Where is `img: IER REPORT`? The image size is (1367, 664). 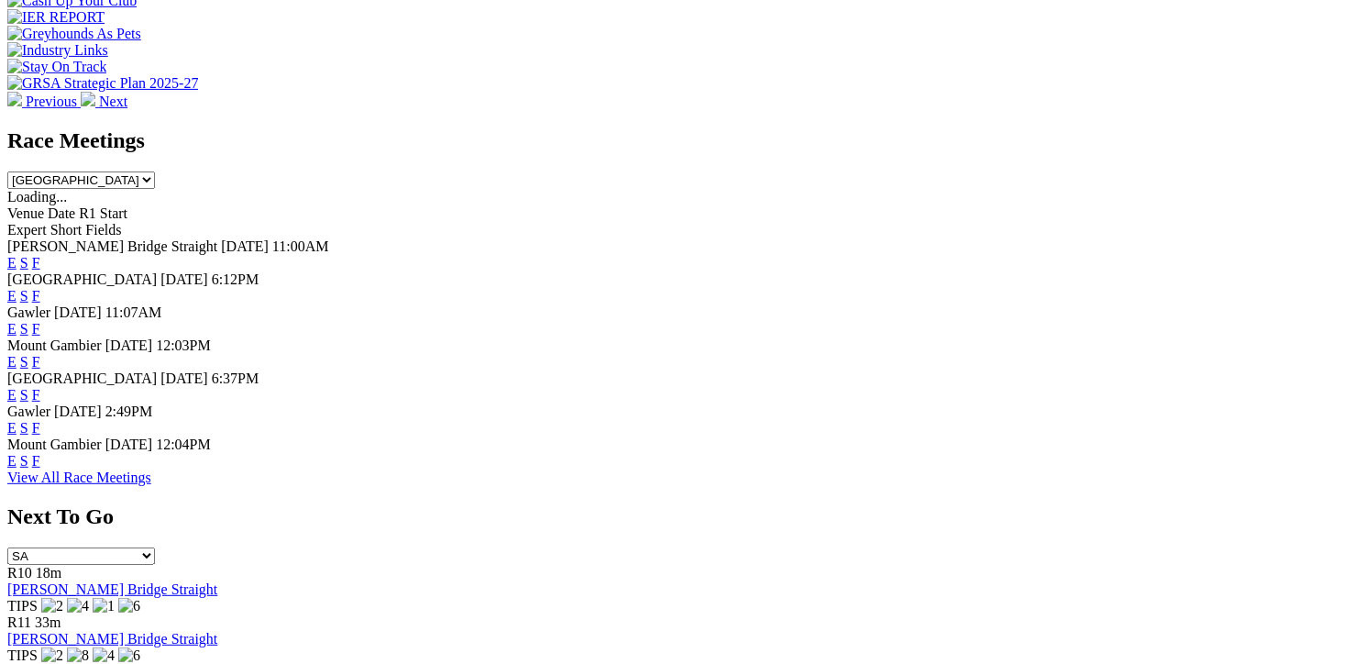
img: IER REPORT is located at coordinates (56, 17).